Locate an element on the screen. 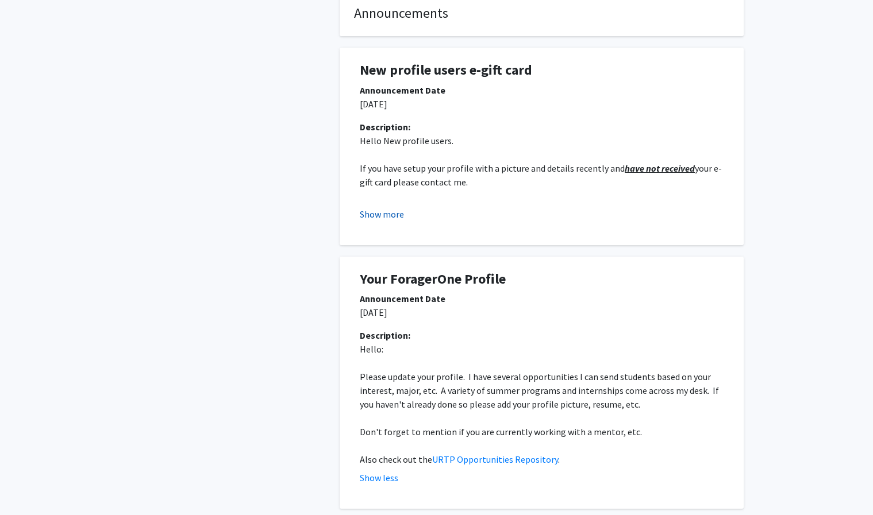  h1: Your ForagerOne Profile is located at coordinates (541, 279).